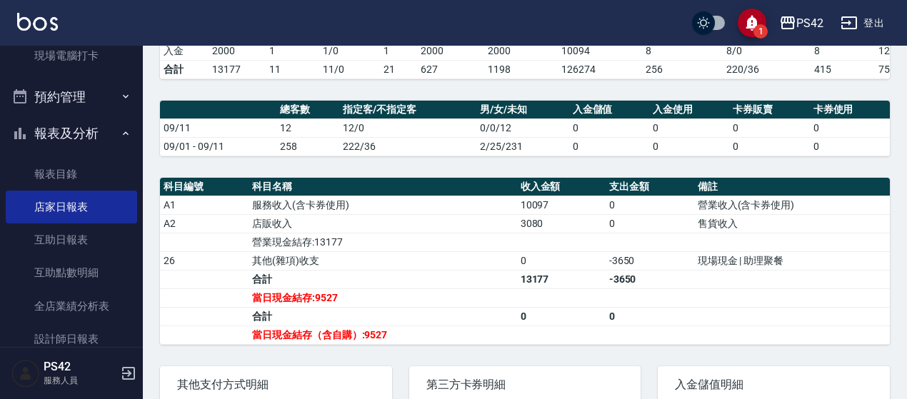 Image resolution: width=907 pixels, height=399 pixels. I want to click on th: 卡券販賣, so click(769, 110).